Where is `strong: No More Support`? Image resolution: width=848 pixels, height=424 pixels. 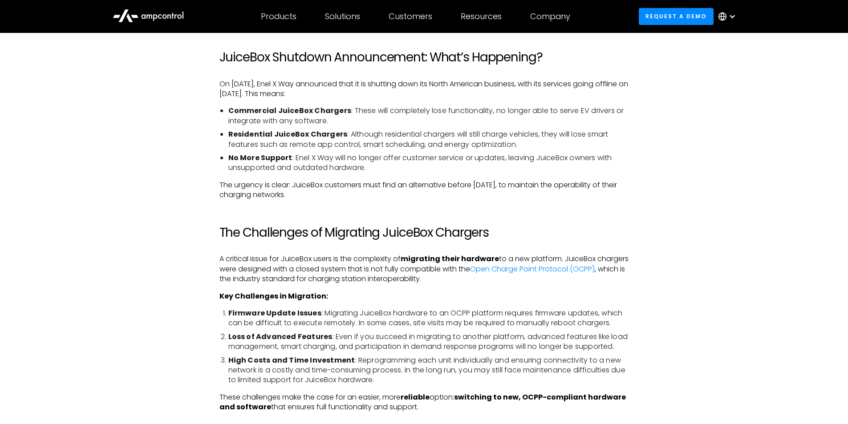 strong: No More Support is located at coordinates (260, 158).